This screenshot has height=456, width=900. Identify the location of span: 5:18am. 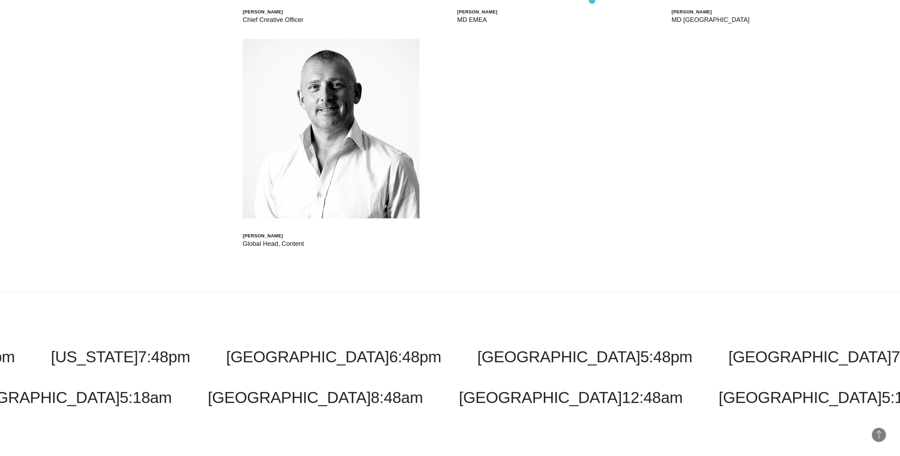
(145, 397).